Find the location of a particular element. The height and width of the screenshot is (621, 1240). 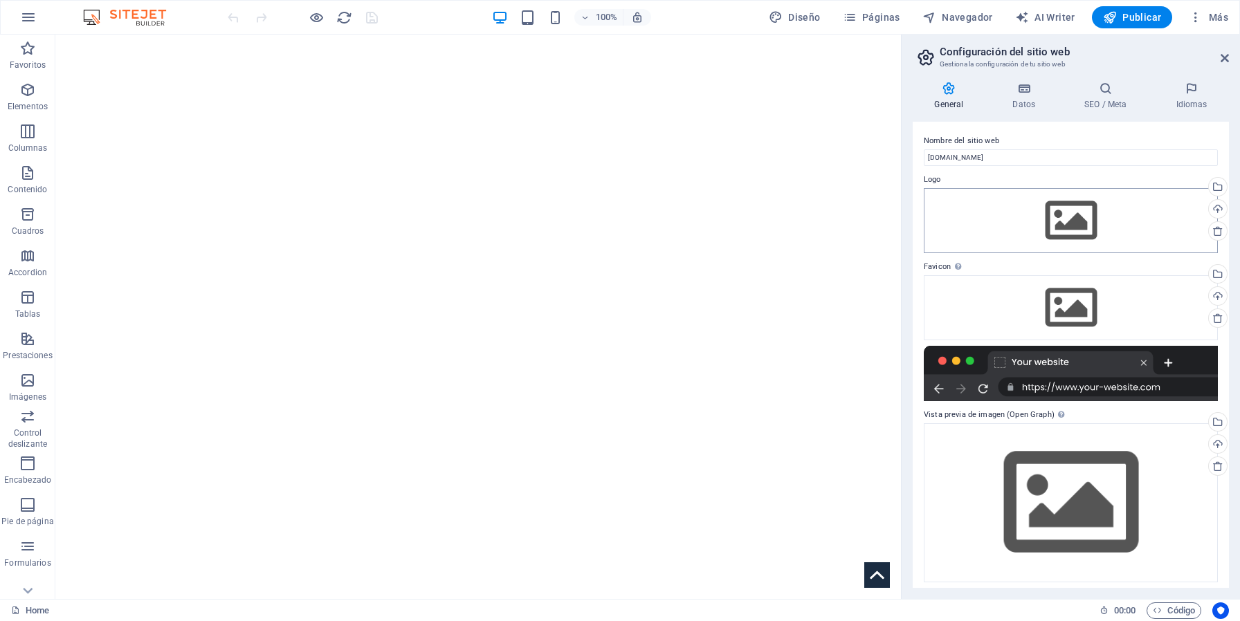

p: Formularios is located at coordinates (27, 563).